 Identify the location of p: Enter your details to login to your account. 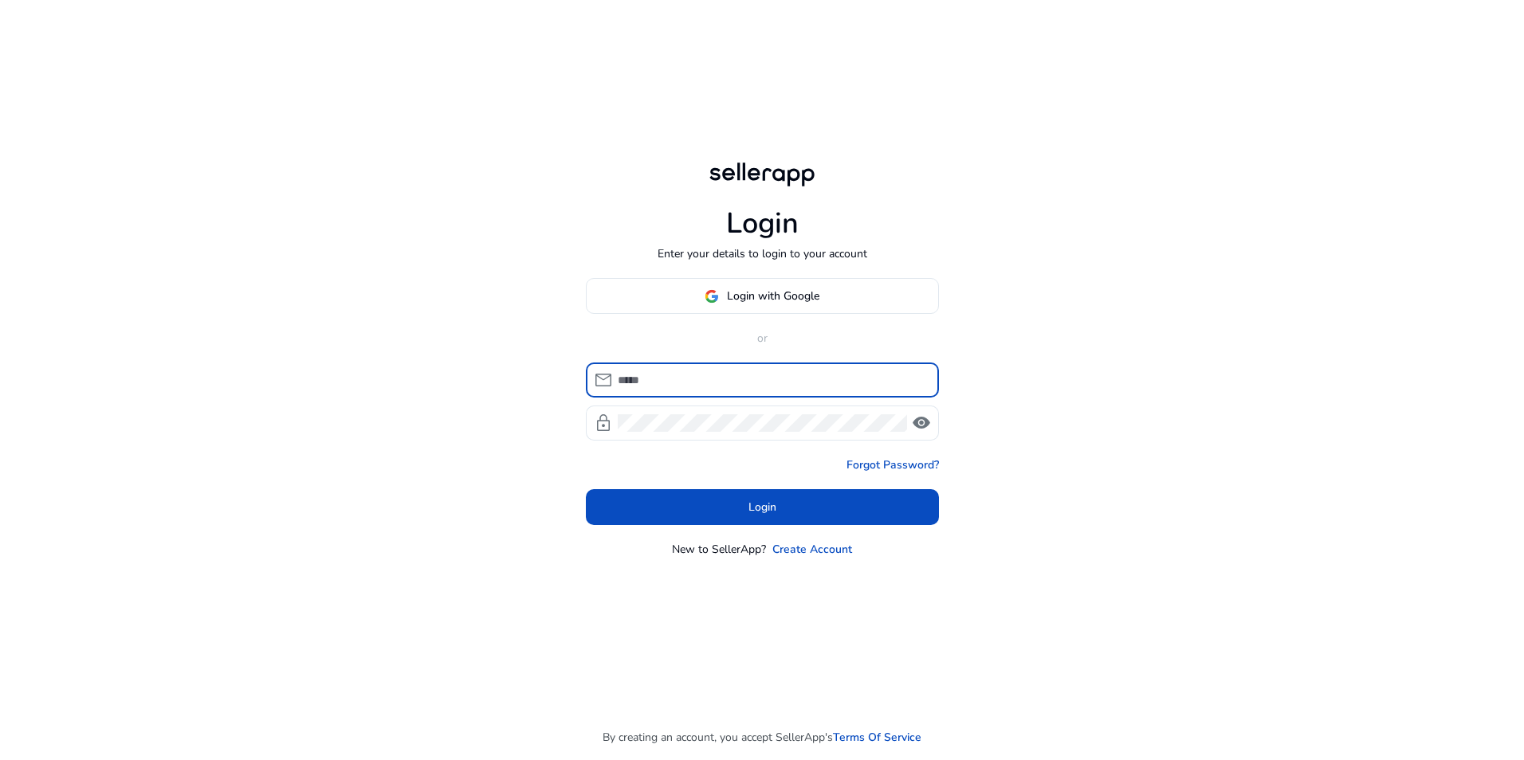
(762, 253).